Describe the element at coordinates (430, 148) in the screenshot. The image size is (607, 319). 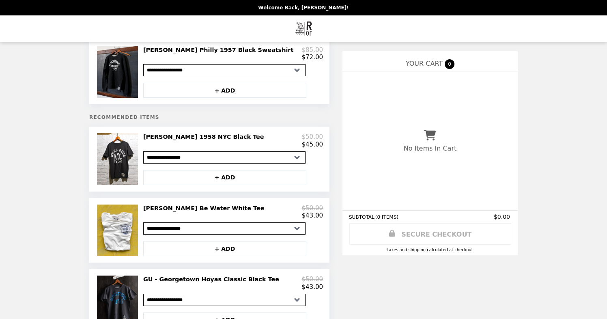
I see `p: No Items In Cart` at that location.